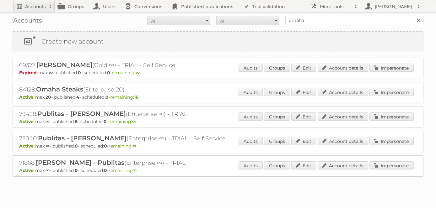 This screenshot has height=208, width=436. I want to click on h2: 79428: (Enterprise ∞) - TRIAL, so click(129, 114).